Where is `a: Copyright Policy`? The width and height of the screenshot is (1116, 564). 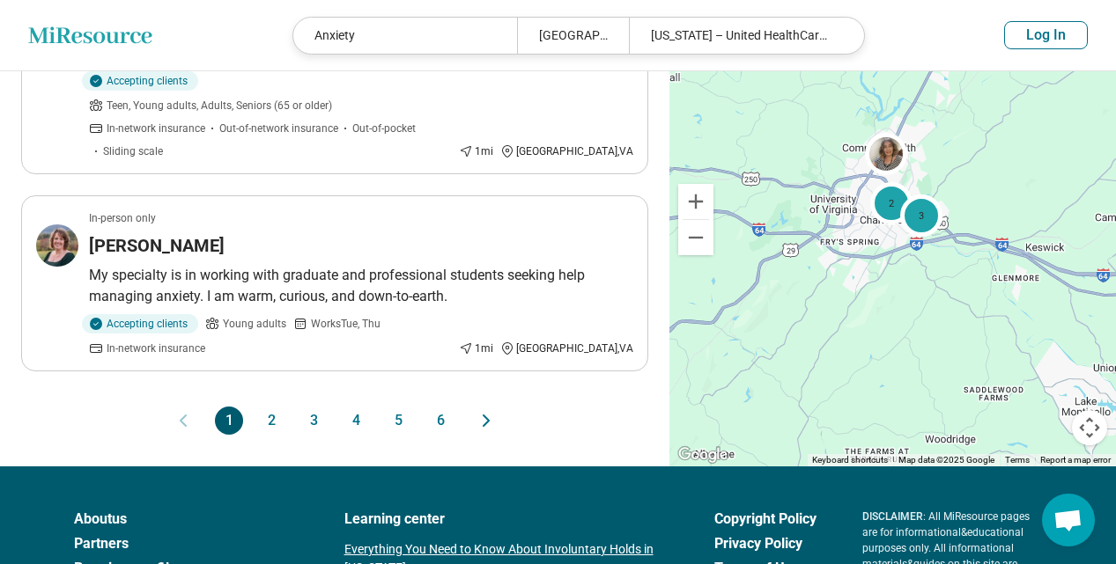 a: Copyright Policy is located at coordinates (765, 520).